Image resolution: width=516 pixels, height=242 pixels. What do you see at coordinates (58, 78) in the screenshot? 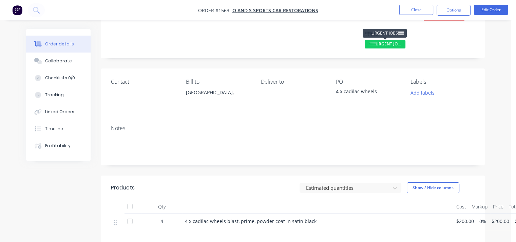
I see `button: Checklists 0/0` at bounding box center [58, 78].